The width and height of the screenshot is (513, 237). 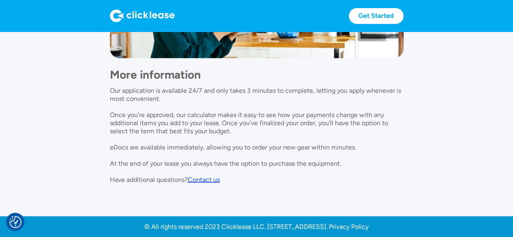 What do you see at coordinates (257, 74) in the screenshot?
I see `h1: More information` at bounding box center [257, 74].